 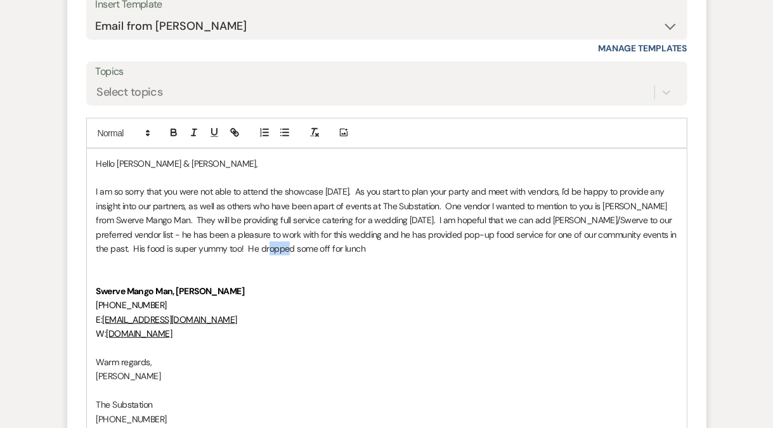 I want to click on span: E:, so click(x=100, y=320).